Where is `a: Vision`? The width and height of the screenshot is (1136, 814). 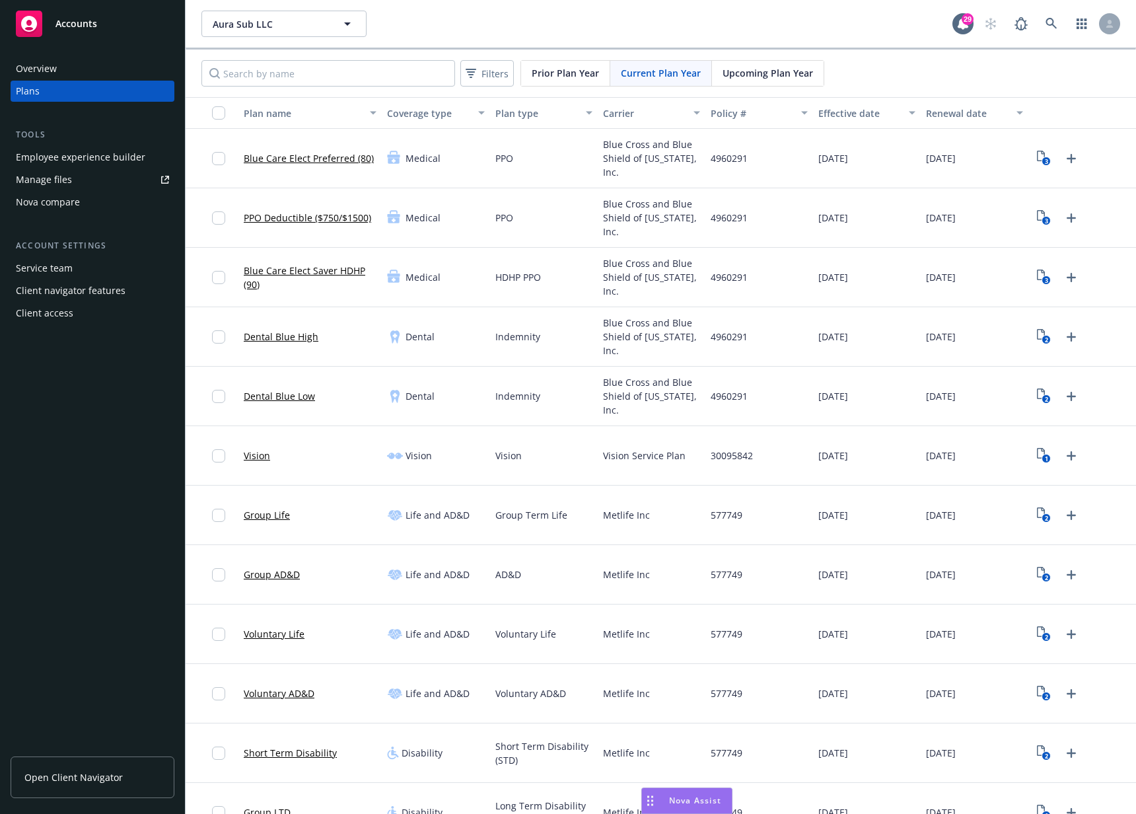 a: Vision is located at coordinates (257, 455).